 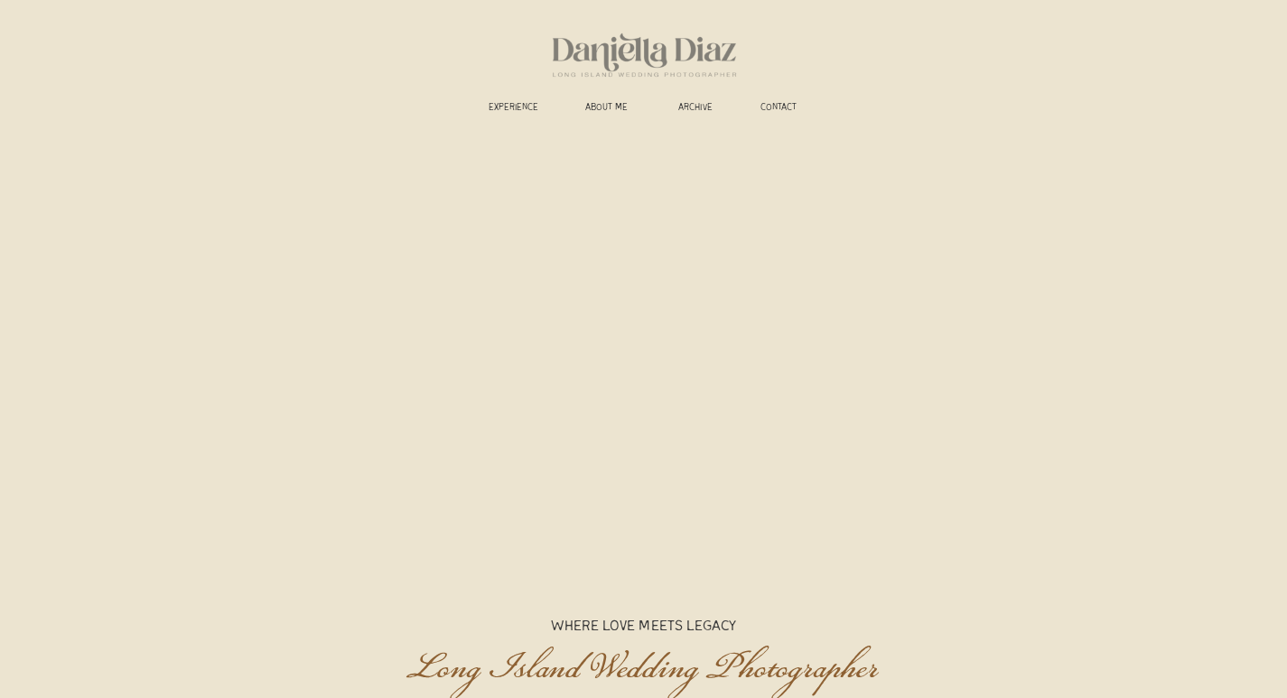 What do you see at coordinates (607, 108) in the screenshot?
I see `a: ABOUT ME` at bounding box center [607, 108].